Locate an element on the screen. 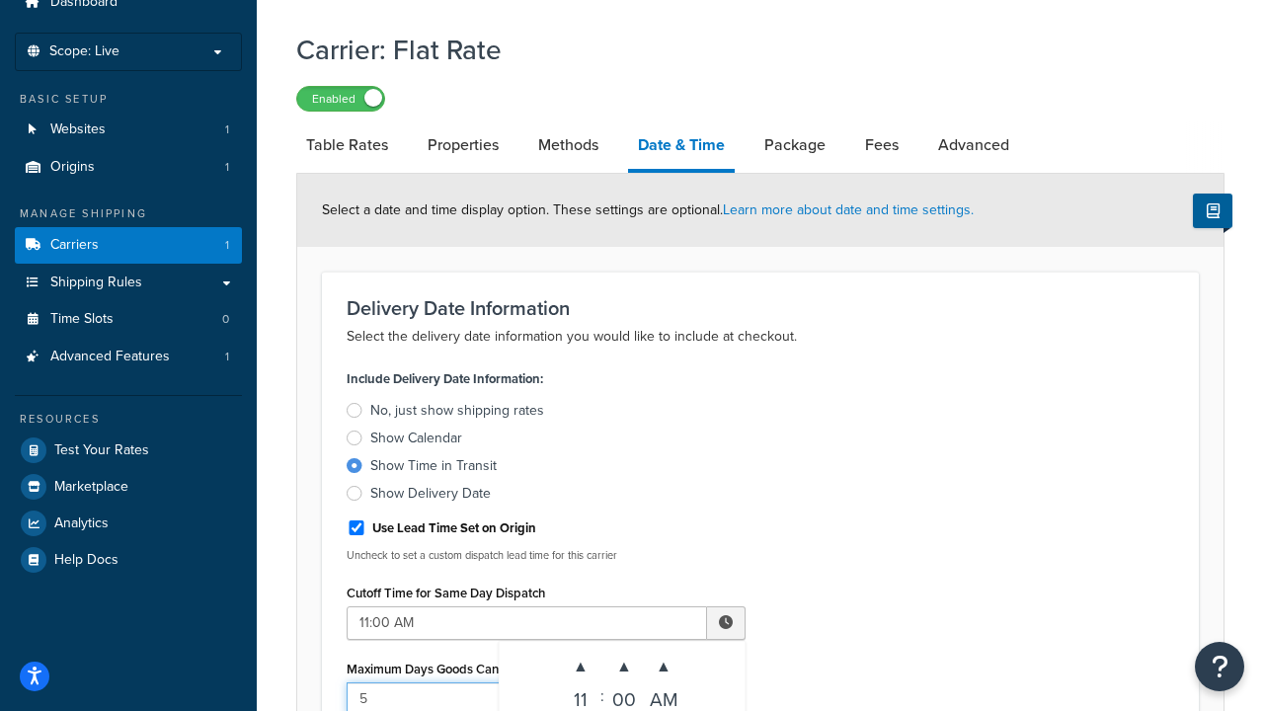 The height and width of the screenshot is (711, 1264). a: Marketplace is located at coordinates (128, 487).